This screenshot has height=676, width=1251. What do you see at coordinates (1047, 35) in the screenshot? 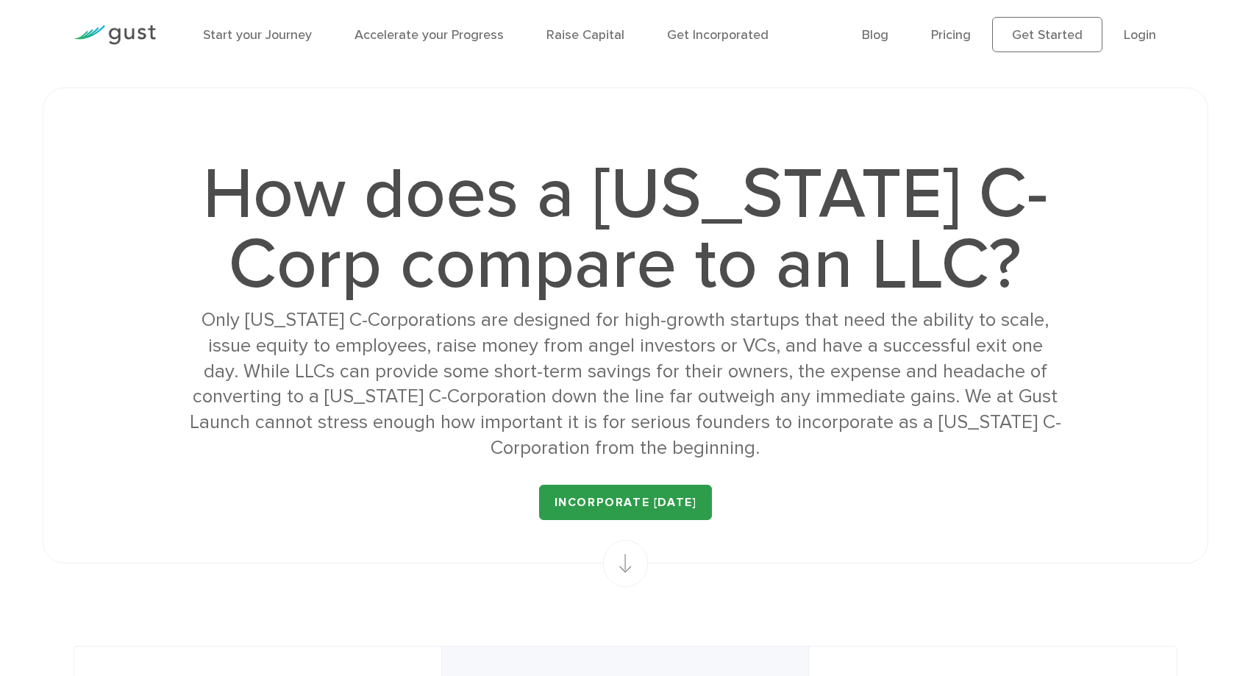
I see `a: Get Started` at bounding box center [1047, 35].